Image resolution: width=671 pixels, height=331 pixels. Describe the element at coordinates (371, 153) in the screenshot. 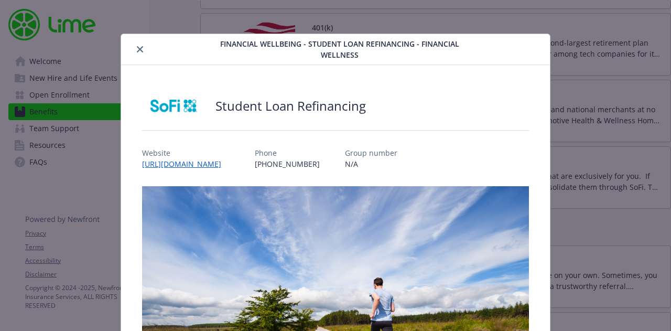

I see `p: Group number` at that location.